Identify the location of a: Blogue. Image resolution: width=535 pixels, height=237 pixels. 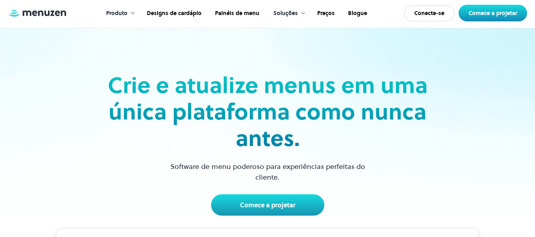
(357, 13).